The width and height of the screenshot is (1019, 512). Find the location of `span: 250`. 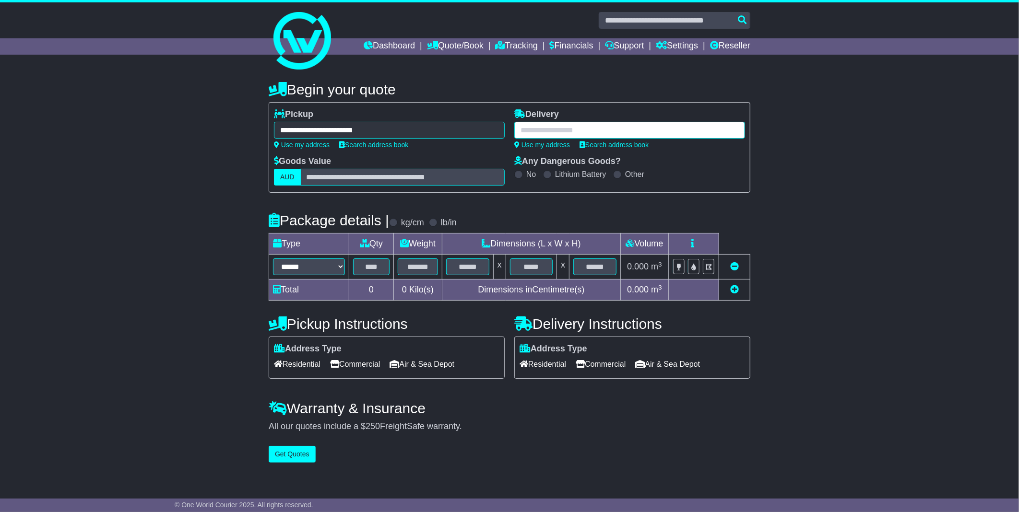

span: 250 is located at coordinates (373, 427).